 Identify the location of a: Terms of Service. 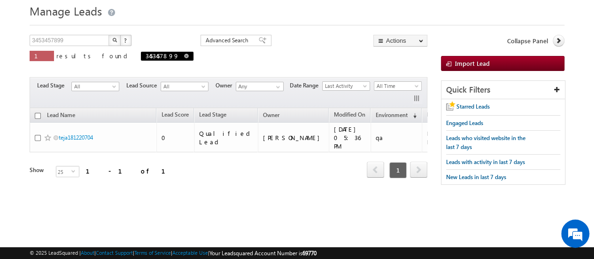
(153, 252).